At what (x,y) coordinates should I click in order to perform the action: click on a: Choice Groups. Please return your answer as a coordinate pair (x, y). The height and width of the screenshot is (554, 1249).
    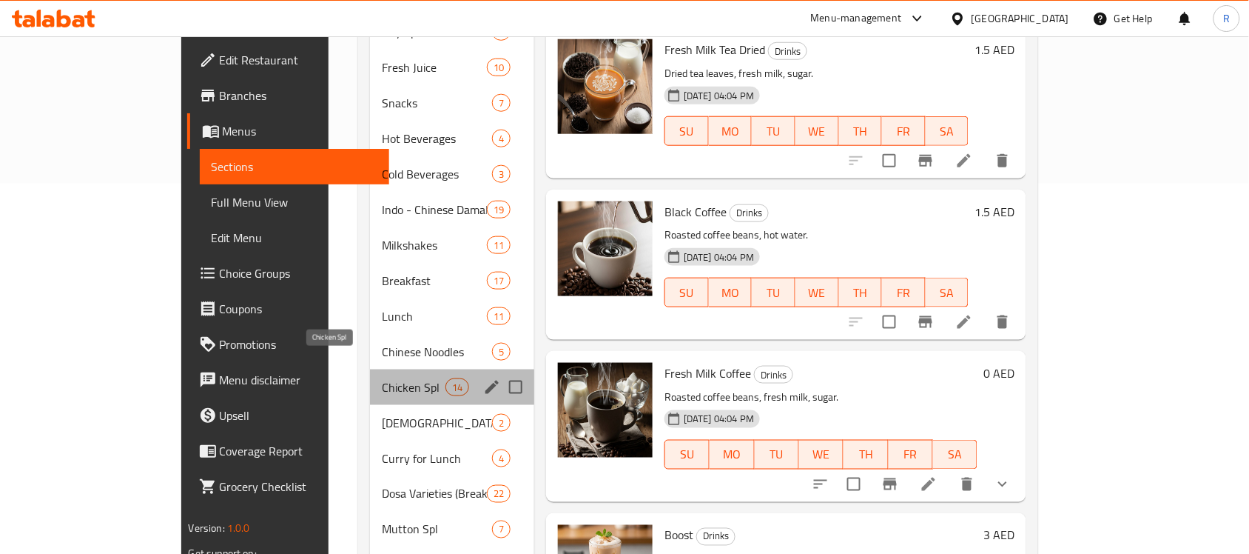
    Looking at the image, I should click on (289, 273).